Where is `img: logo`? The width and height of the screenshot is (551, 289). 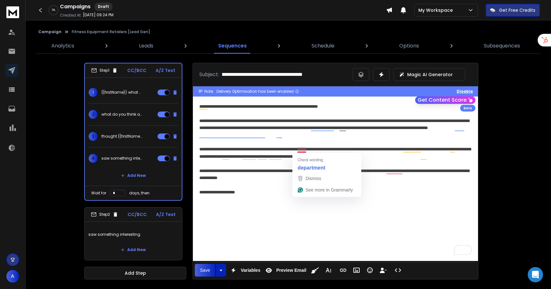
img: logo is located at coordinates (13, 12).